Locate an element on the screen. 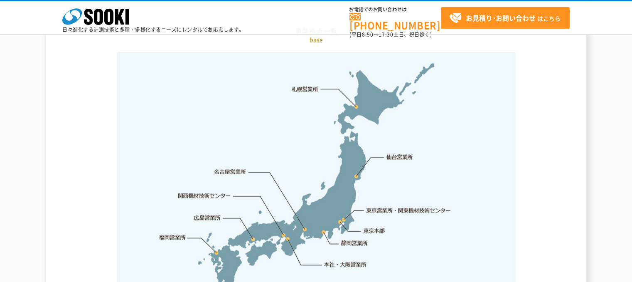  a: 関西機材技術センター is located at coordinates (204, 196).